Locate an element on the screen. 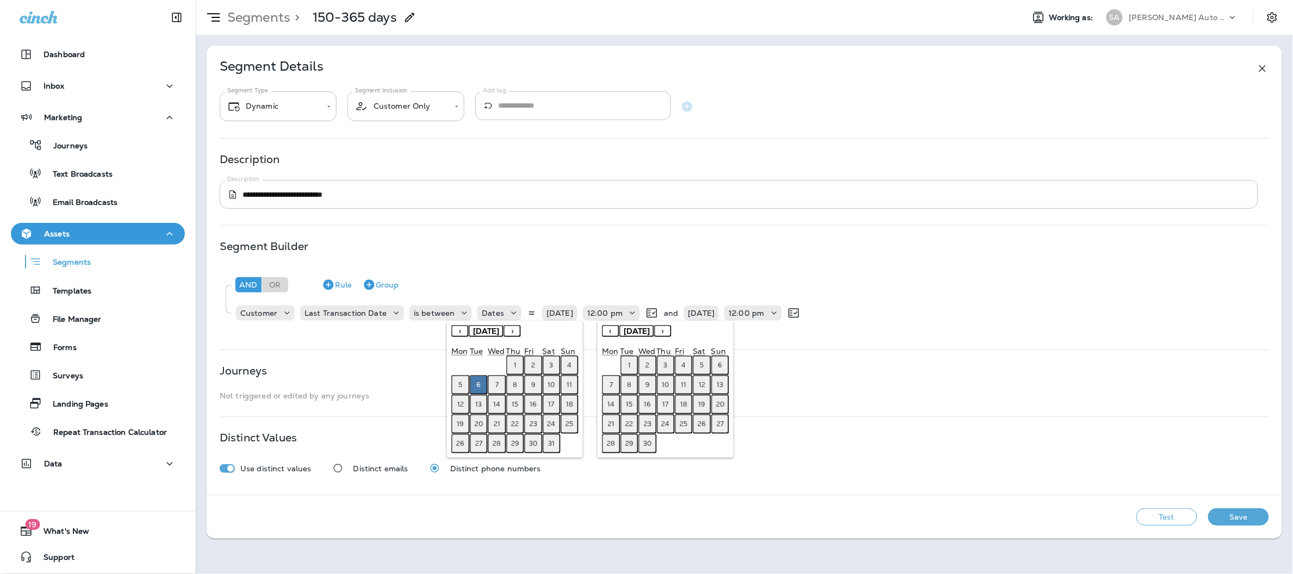 Image resolution: width=1293 pixels, height=574 pixels. button: Marketing is located at coordinates (98, 117).